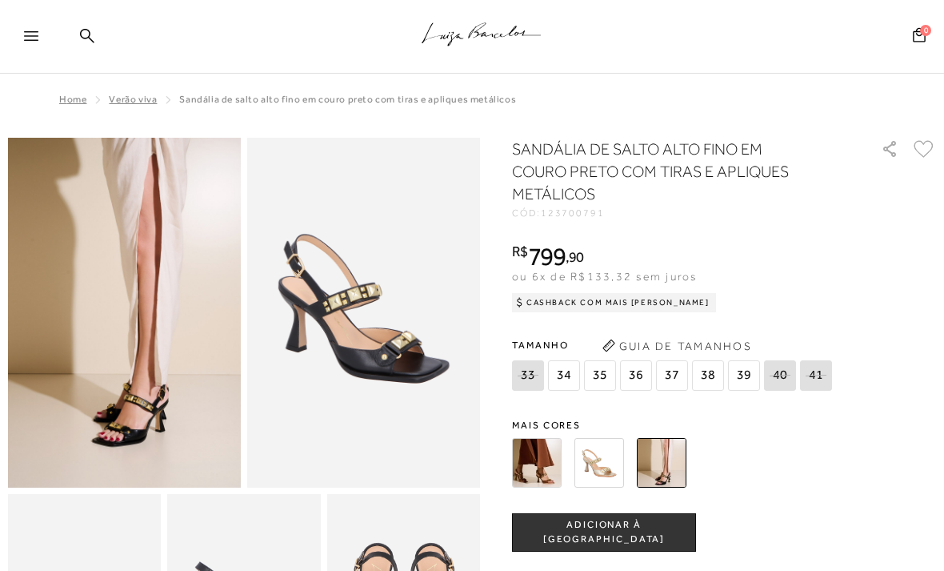 Image resolution: width=944 pixels, height=571 pixels. I want to click on a: Home, so click(73, 99).